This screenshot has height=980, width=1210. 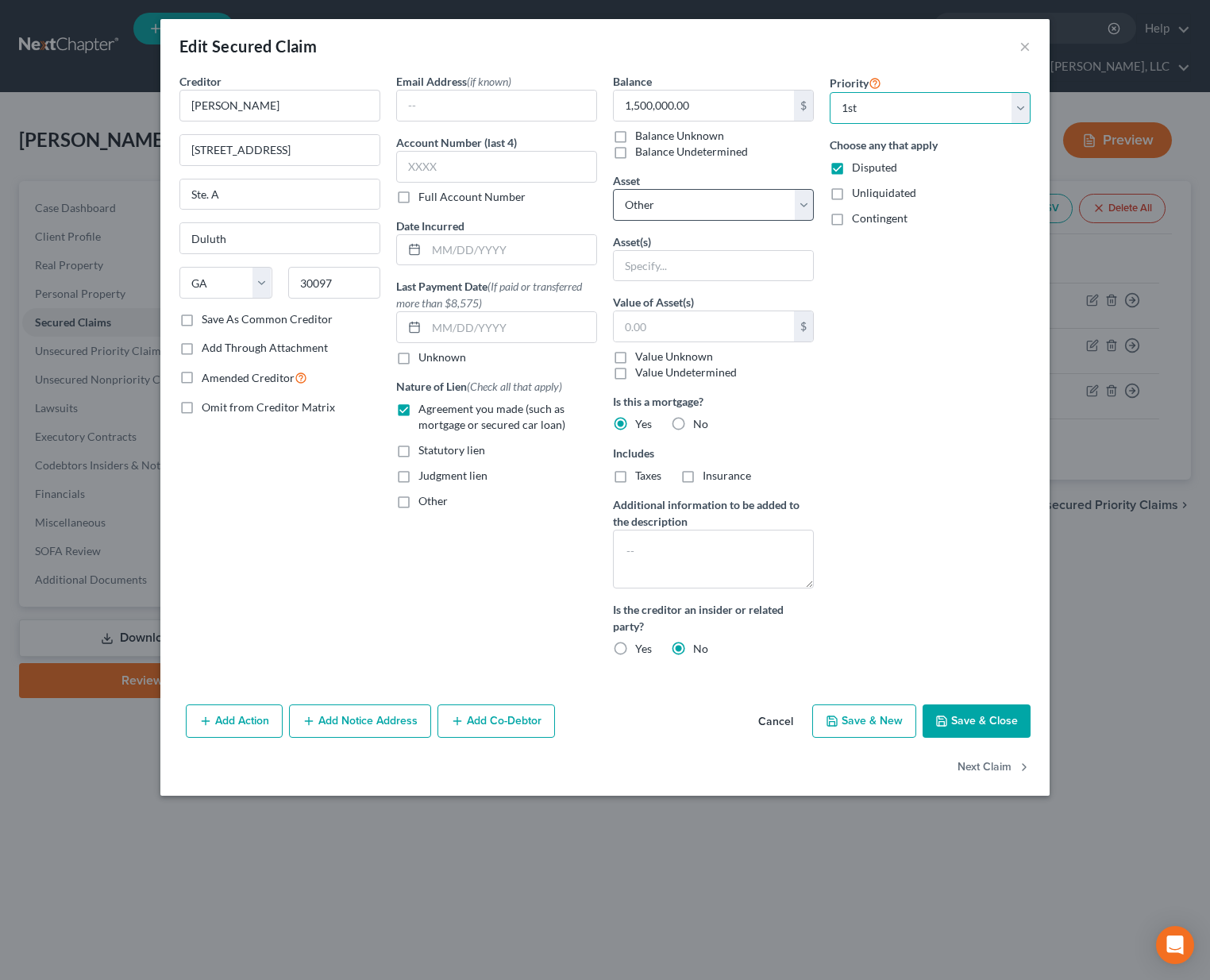 What do you see at coordinates (248, 46) in the screenshot?
I see `div: Edit Secured Claim` at bounding box center [248, 46].